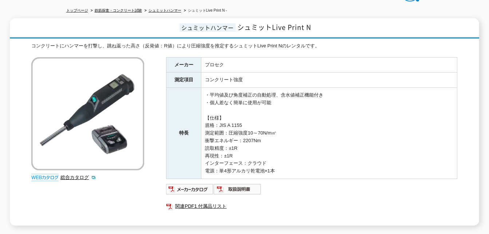 This screenshot has height=234, width=489. Describe the element at coordinates (244, 46) in the screenshot. I see `div: コンクリートにハンマーを打撃し、跳ね返った高さ（反発値：R値）により圧縮強度を推定するシュミットLive Print Nのレンタルです。` at that location.